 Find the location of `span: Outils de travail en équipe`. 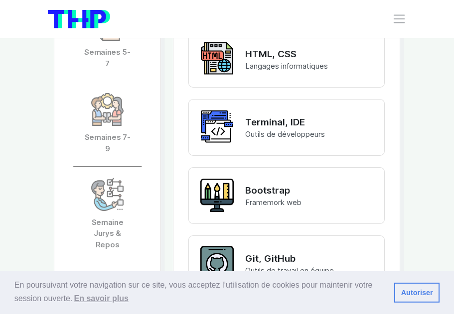

span: Outils de travail en équipe is located at coordinates (289, 271).